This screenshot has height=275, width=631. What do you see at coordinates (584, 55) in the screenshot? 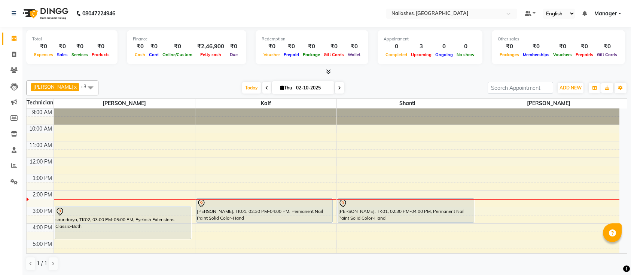
I see `span: Prepaids` at bounding box center [584, 55].